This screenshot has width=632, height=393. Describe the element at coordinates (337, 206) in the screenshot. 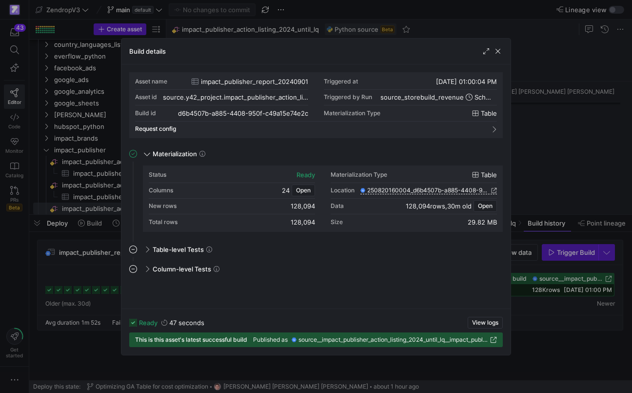

I see `div: Data` at that location.